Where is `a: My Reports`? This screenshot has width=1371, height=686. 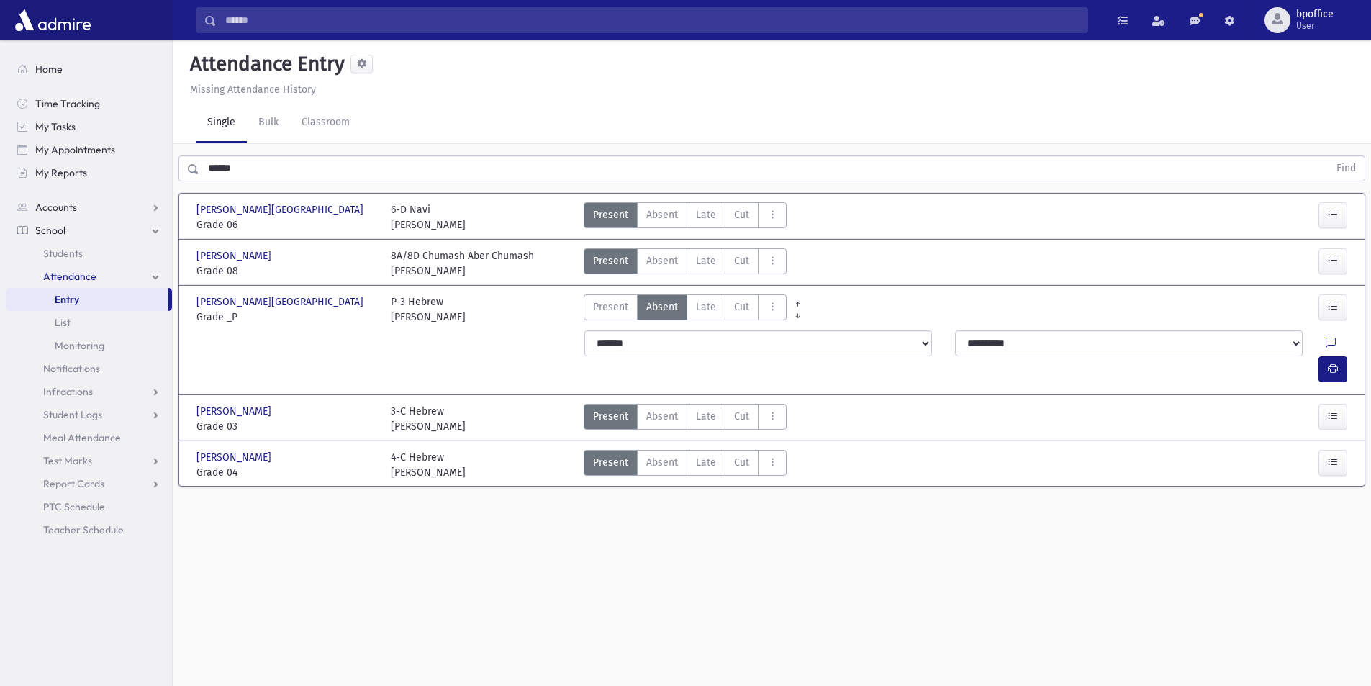
a: My Reports is located at coordinates (89, 173).